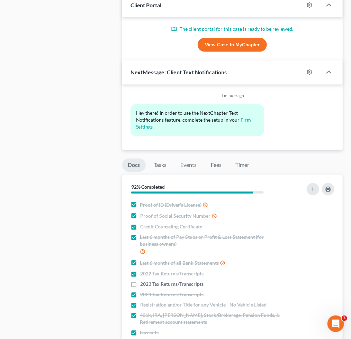 The height and width of the screenshot is (339, 351). What do you see at coordinates (188, 117) in the screenshot?
I see `span: Hey there! In order to use the NextChapter Text Notifications feature, complete the setup in your` at bounding box center [188, 117].